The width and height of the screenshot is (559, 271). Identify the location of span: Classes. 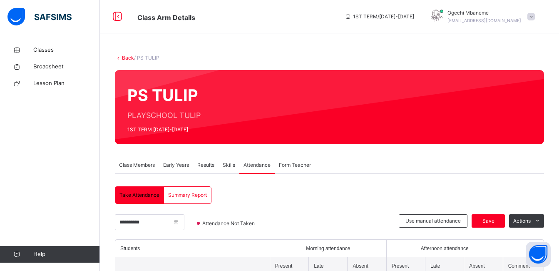
(67, 50).